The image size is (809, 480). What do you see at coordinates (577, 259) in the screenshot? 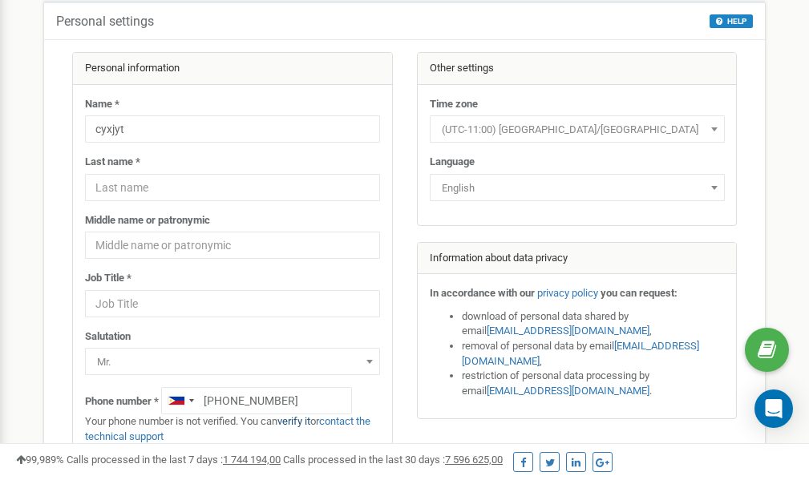
I see `div: Information about data privacy` at bounding box center [577, 259].